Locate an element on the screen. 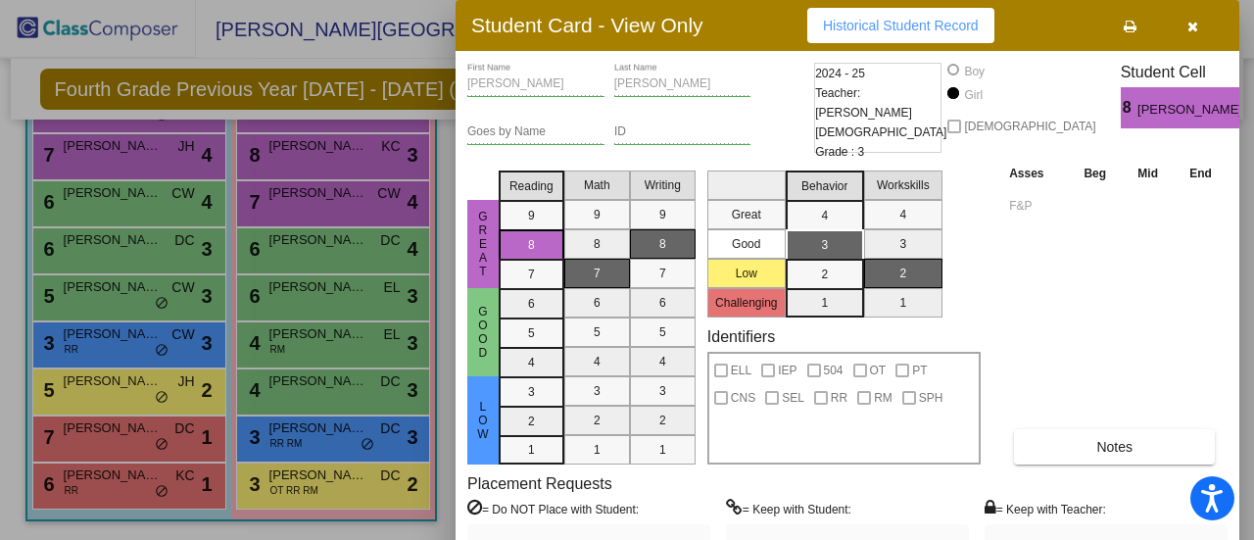  div: Girl is located at coordinates (973, 95).